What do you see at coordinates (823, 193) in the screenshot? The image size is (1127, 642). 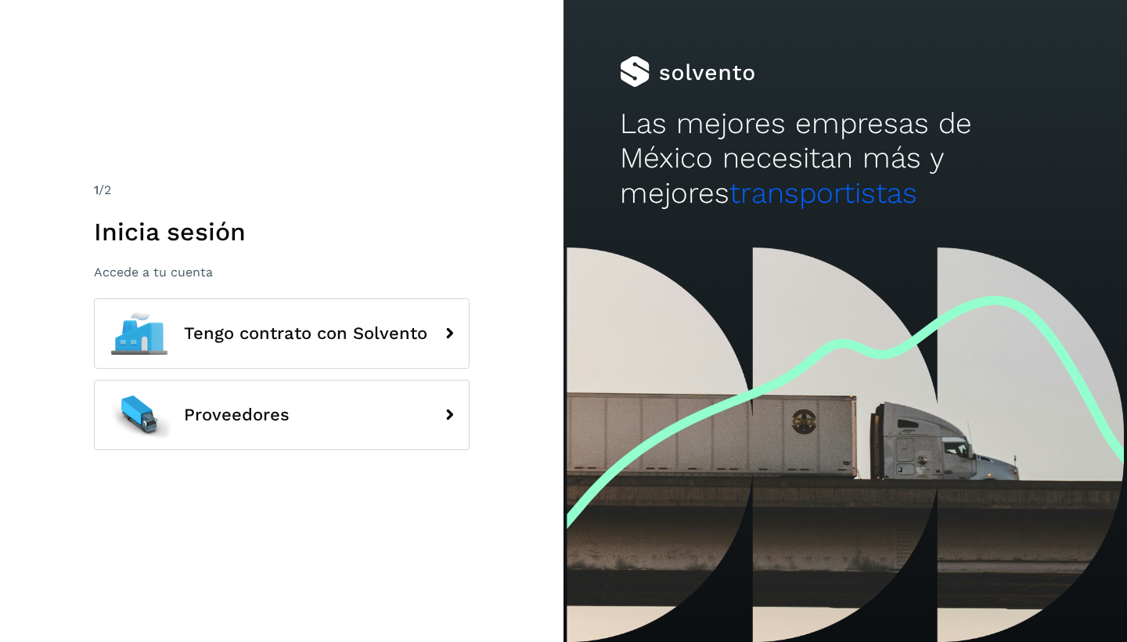 I see `span: transportistas` at bounding box center [823, 193].